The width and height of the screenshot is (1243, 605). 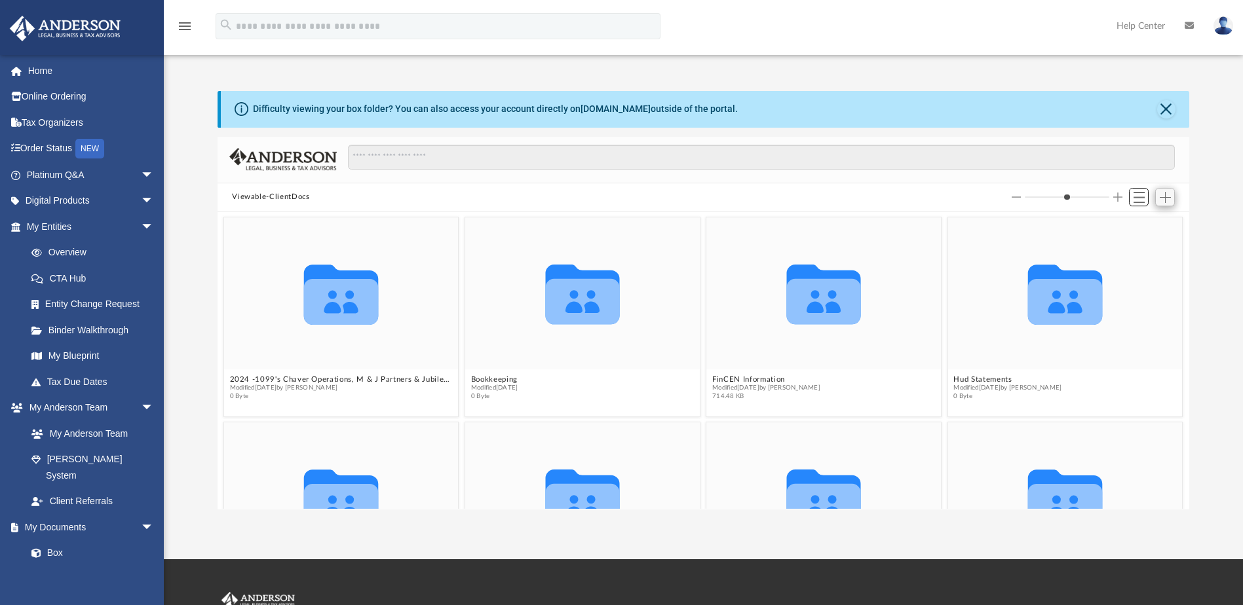 I want to click on a: Online Ordering, so click(x=91, y=97).